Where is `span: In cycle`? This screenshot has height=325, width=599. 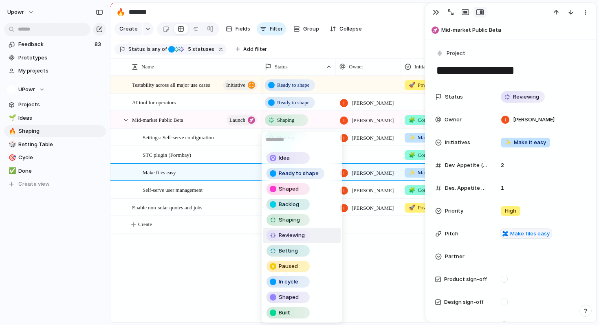
span: In cycle is located at coordinates (289, 282).